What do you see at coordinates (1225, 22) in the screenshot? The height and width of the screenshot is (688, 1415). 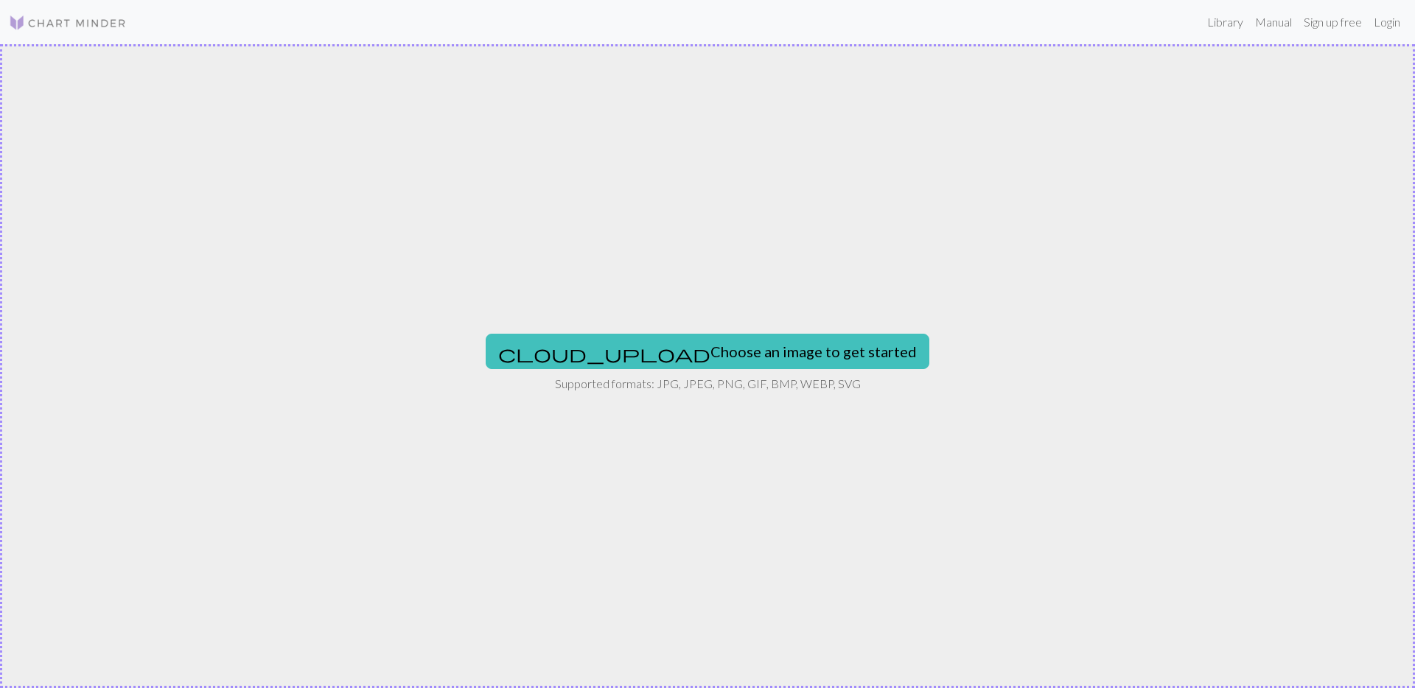 I see `a: Library` at bounding box center [1225, 22].